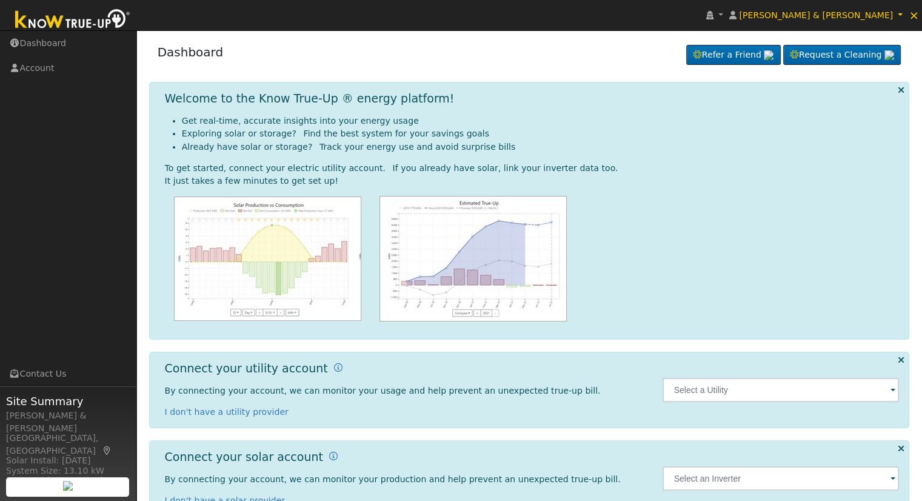 This screenshot has height=501, width=922. Describe the element at coordinates (68, 480) in the screenshot. I see `div: Storage Size: 24.0 kWh` at that location.